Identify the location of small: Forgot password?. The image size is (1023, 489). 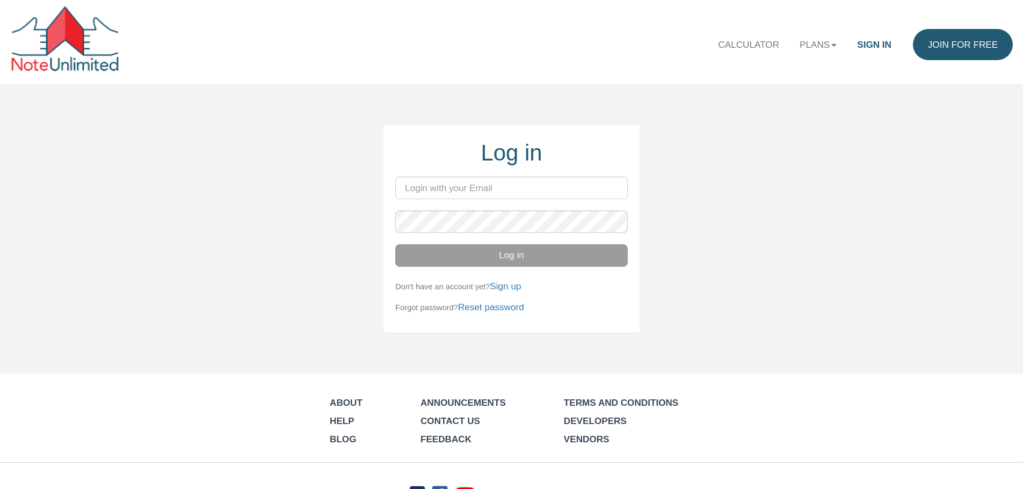
(459, 308).